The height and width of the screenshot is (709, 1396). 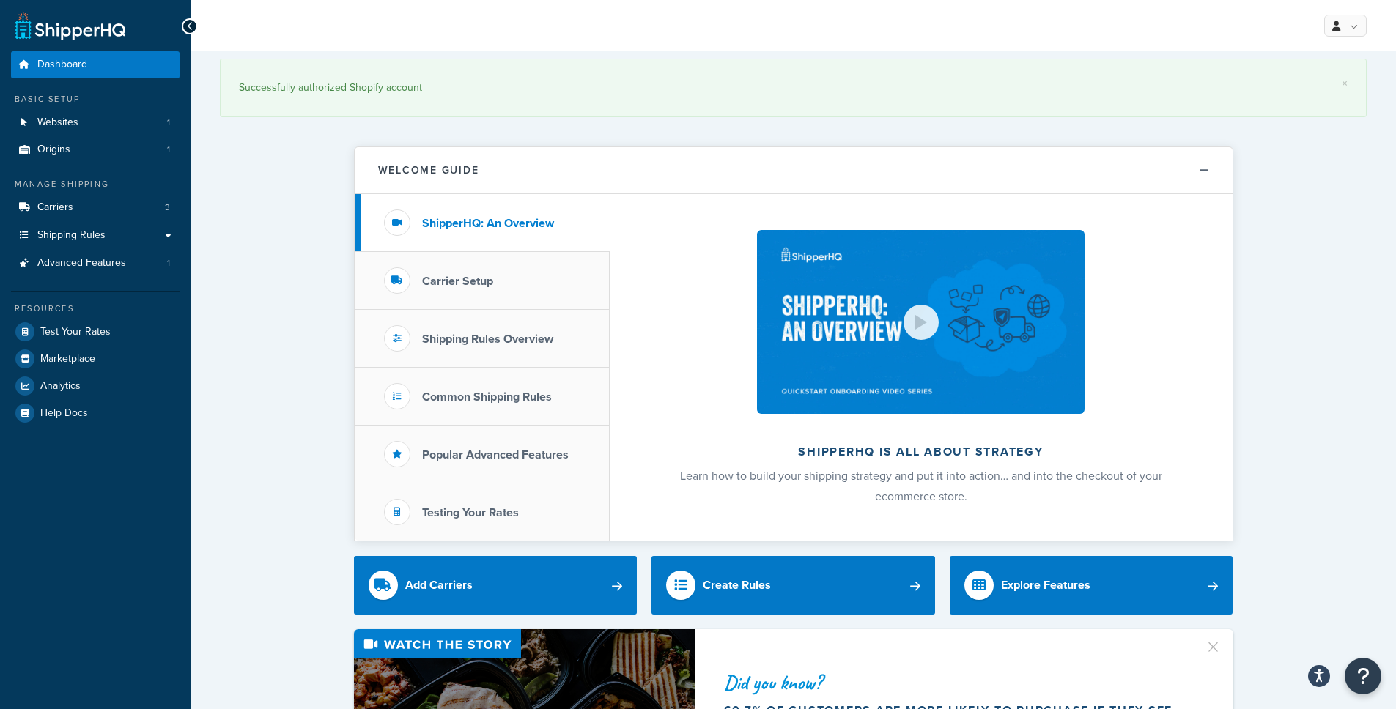 I want to click on button: Open Resource Center, so click(x=1363, y=676).